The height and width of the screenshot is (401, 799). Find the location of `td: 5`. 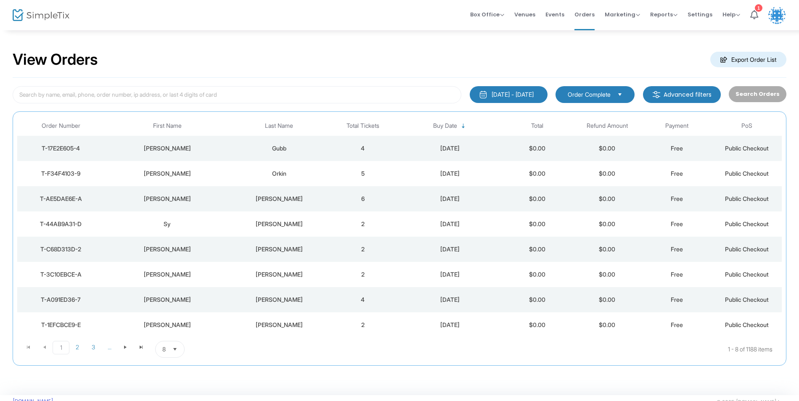

td: 5 is located at coordinates (363, 174).